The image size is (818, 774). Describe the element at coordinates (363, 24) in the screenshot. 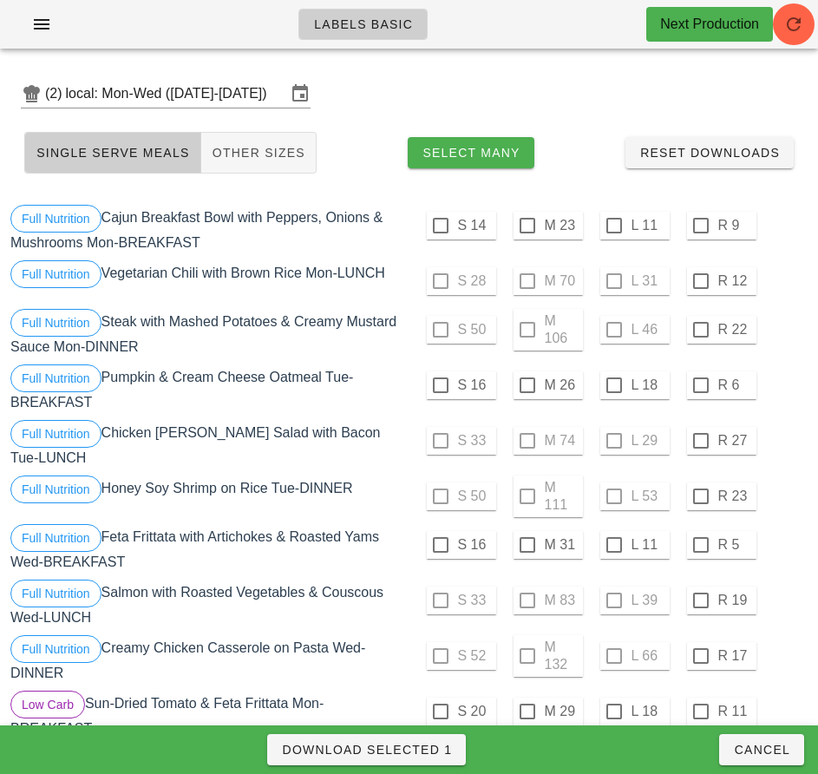

I see `span: Labels Basic` at that location.